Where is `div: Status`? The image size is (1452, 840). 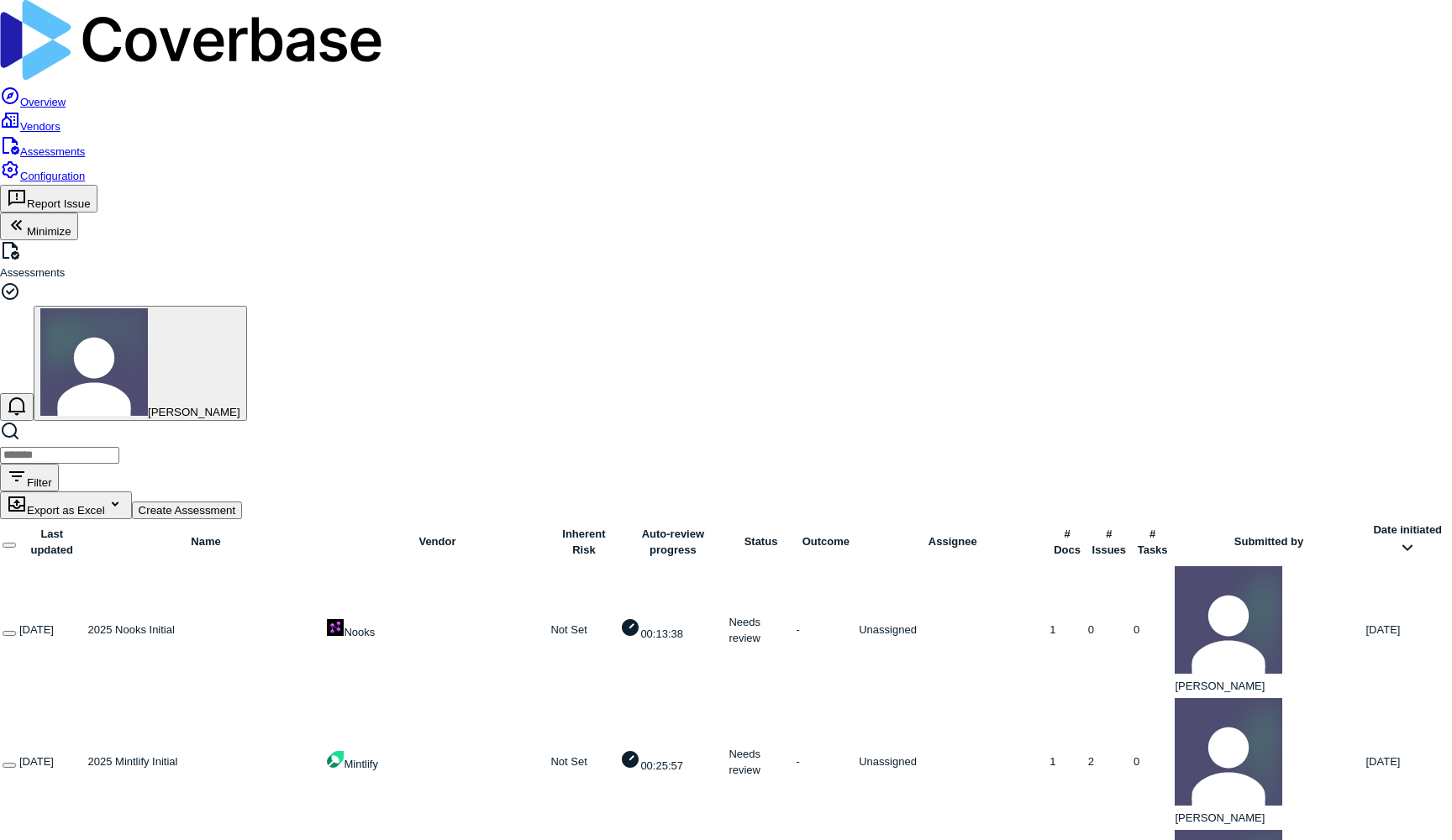 div: Status is located at coordinates (761, 542).